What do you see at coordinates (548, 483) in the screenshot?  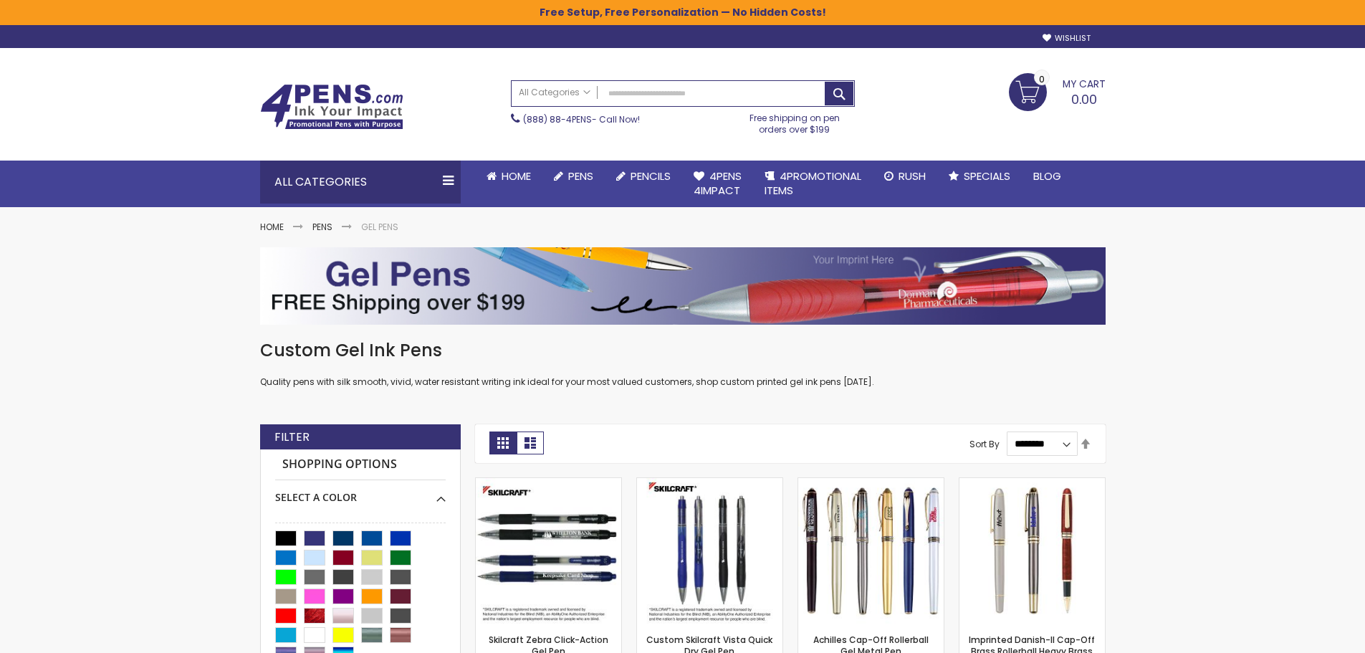 I see `a: Skilcraft Zebra Click-Action Gel Pen` at bounding box center [548, 483].